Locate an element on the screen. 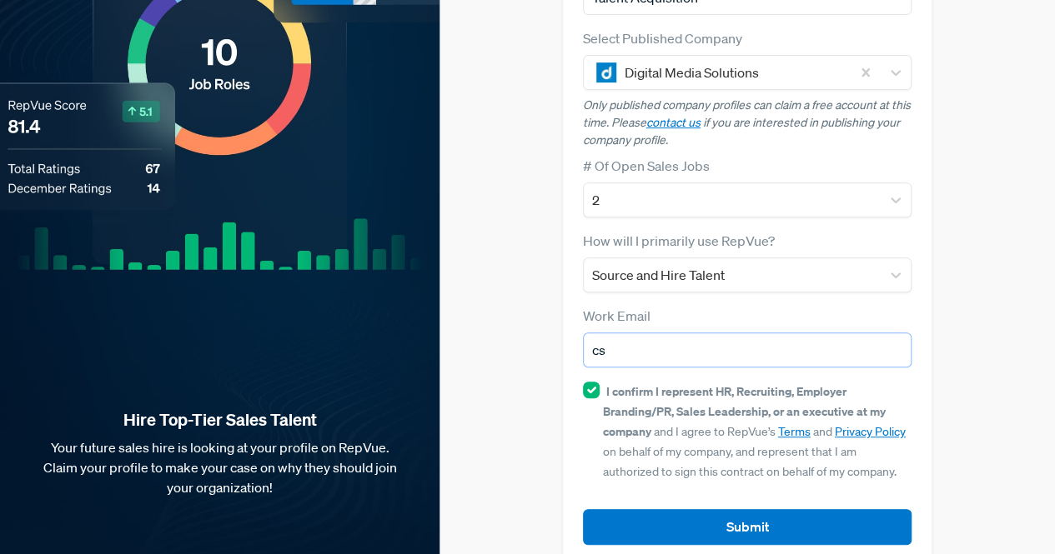  button: Submit is located at coordinates (747, 527).